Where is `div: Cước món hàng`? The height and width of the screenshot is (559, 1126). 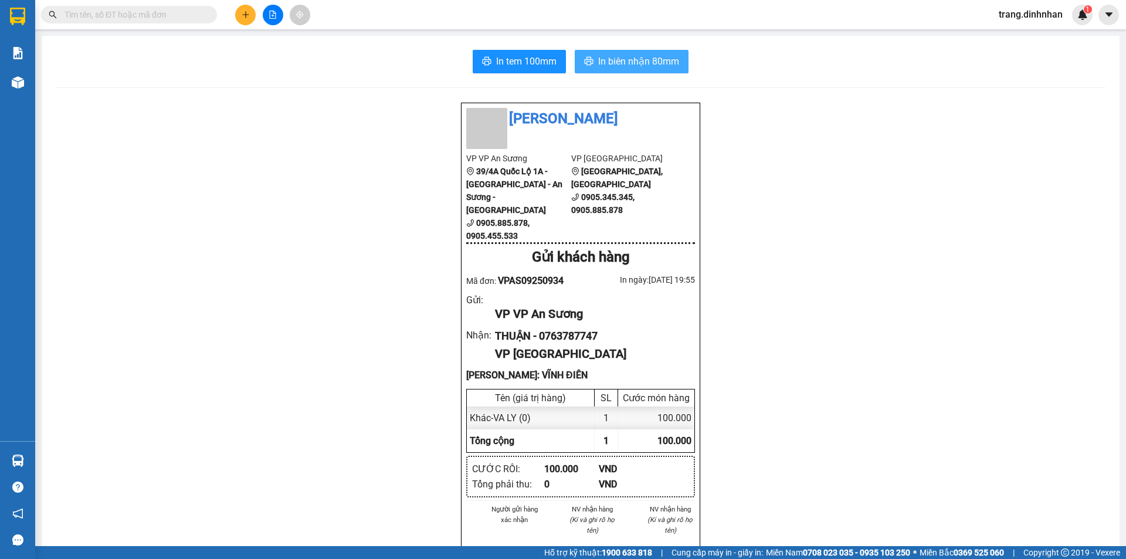 div: Cước món hàng is located at coordinates (656, 398).